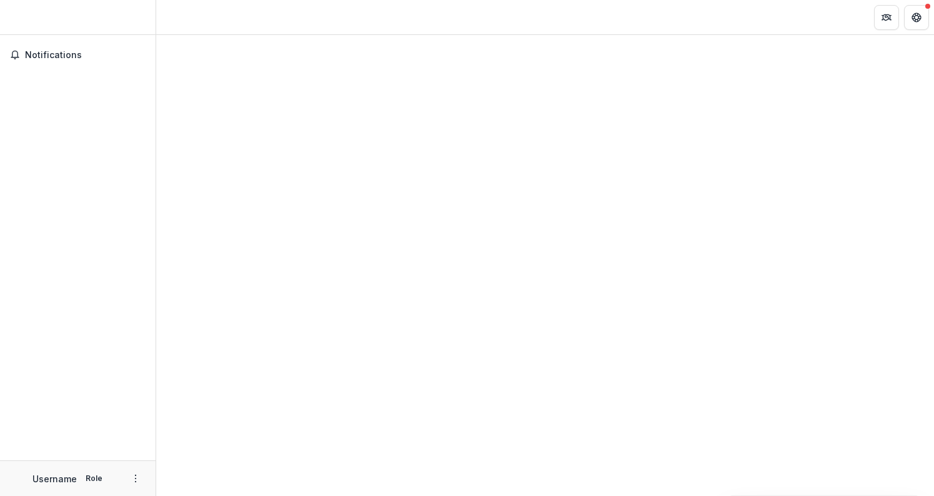  I want to click on span: Notifications, so click(85, 55).